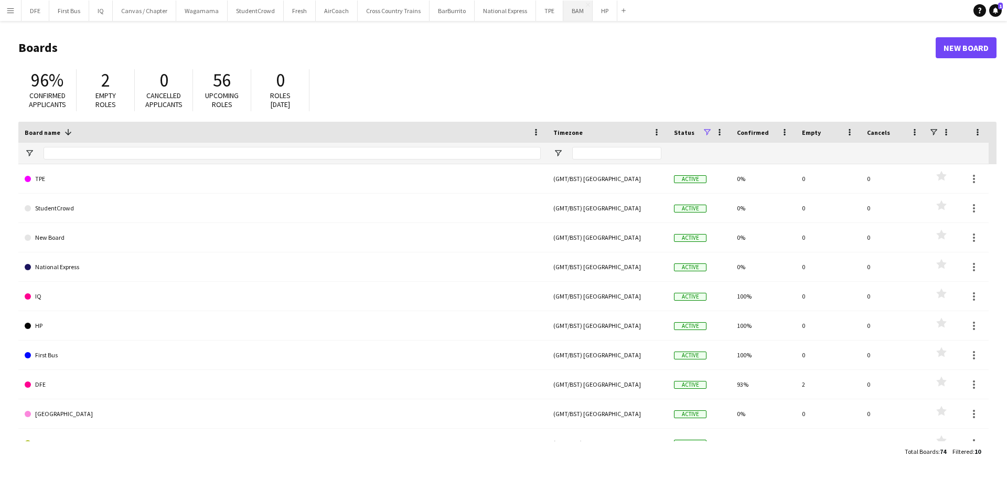  Describe the element at coordinates (763, 384) in the screenshot. I see `div: 93%` at that location.